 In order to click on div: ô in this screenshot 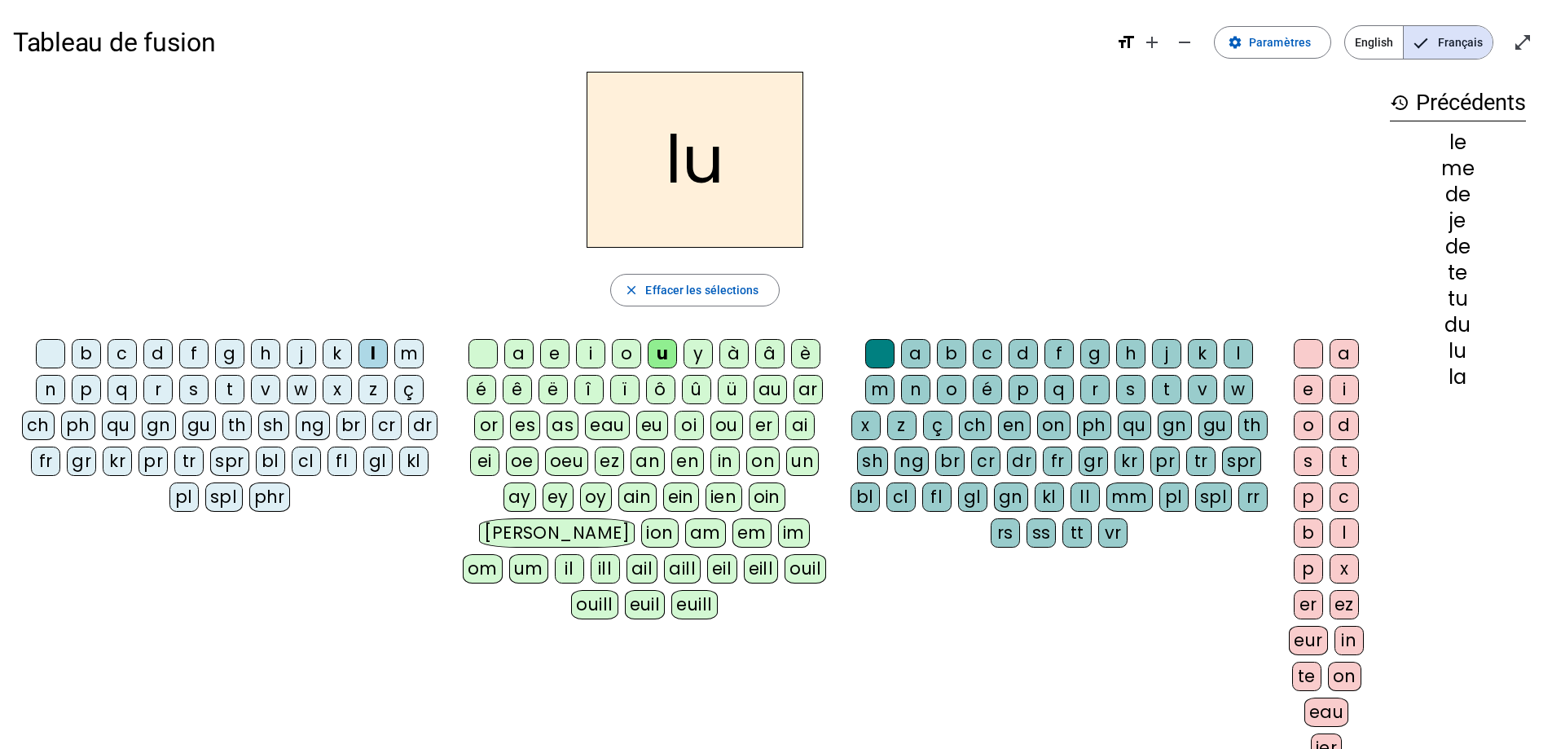, I will do `click(661, 389)`.